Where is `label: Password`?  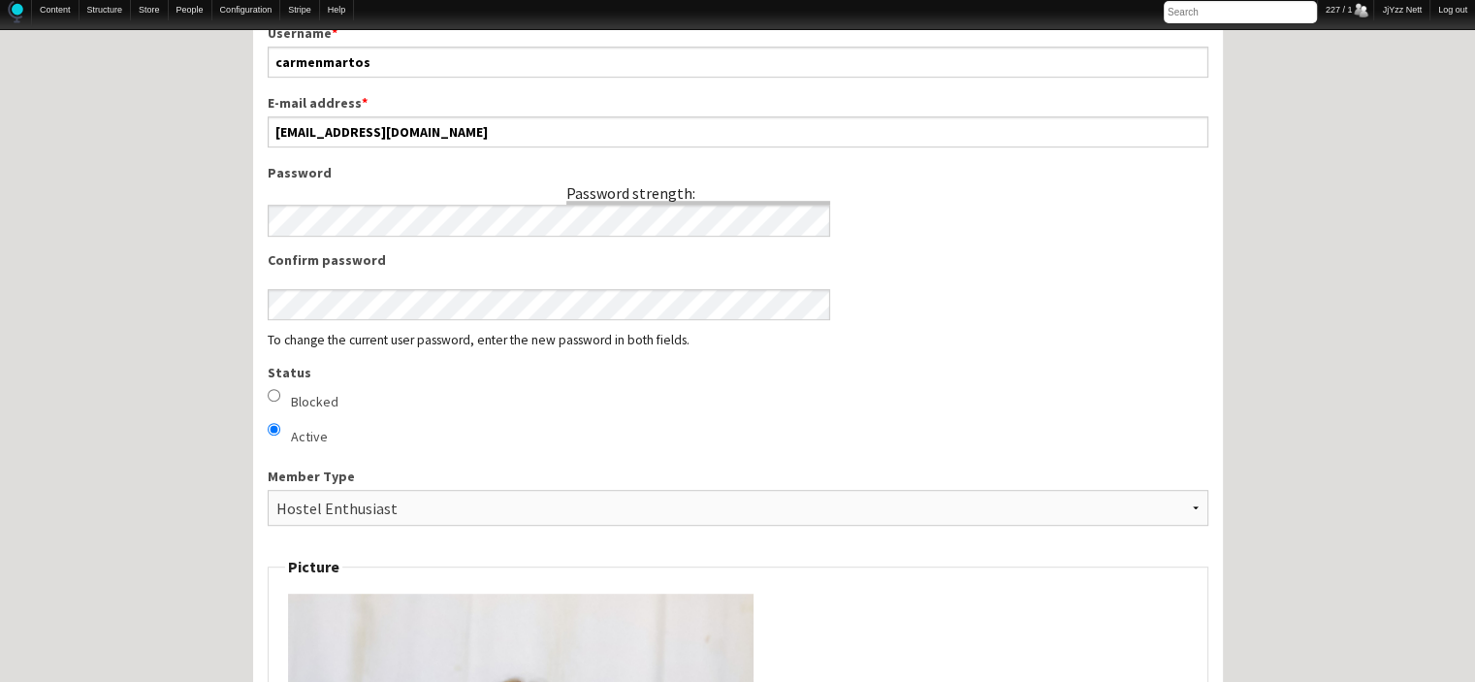 label: Password is located at coordinates (549, 173).